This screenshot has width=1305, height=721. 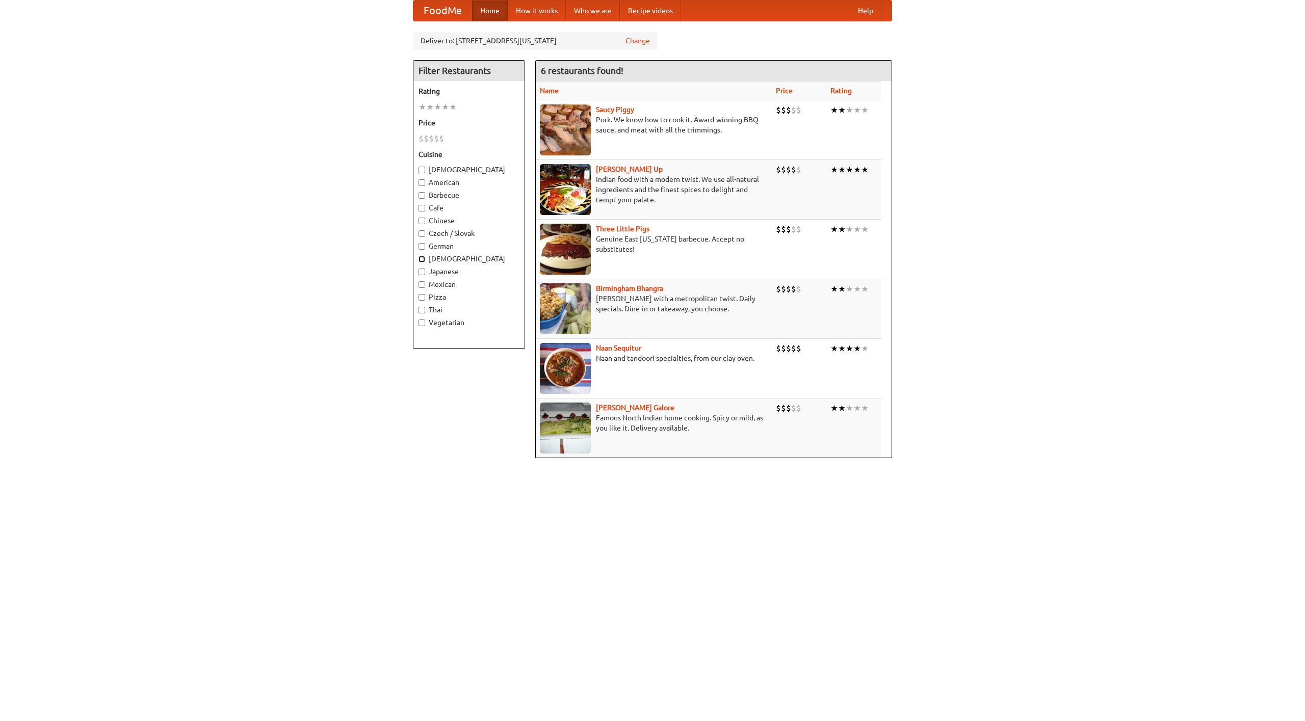 I want to click on img: bhangra.jpg, so click(x=565, y=309).